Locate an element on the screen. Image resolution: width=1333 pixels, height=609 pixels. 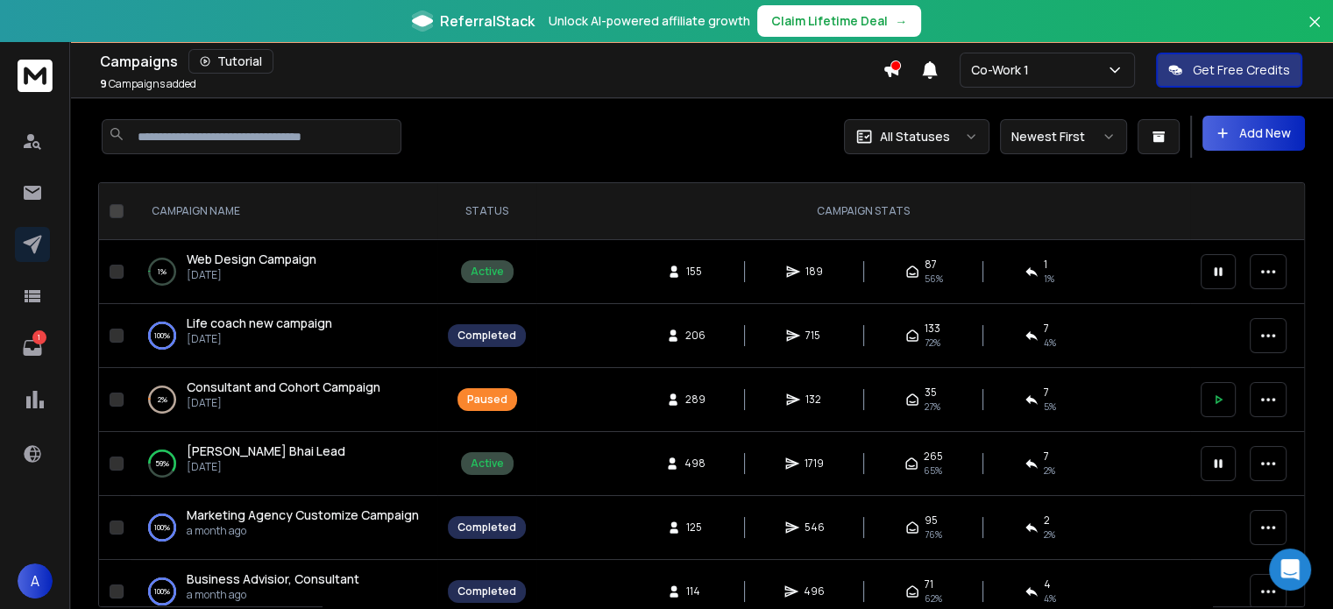
button: Get Free Credits is located at coordinates (1228, 70).